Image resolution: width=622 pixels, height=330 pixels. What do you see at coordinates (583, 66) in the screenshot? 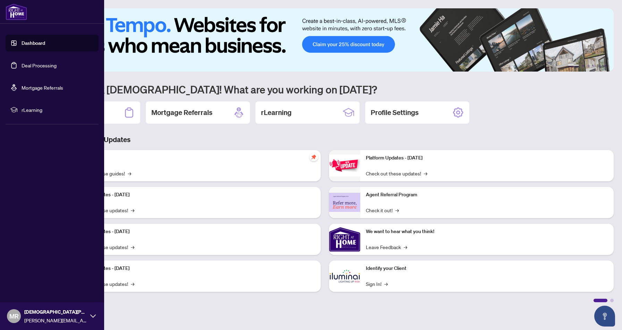
I see `button: 2` at bounding box center [583, 66].